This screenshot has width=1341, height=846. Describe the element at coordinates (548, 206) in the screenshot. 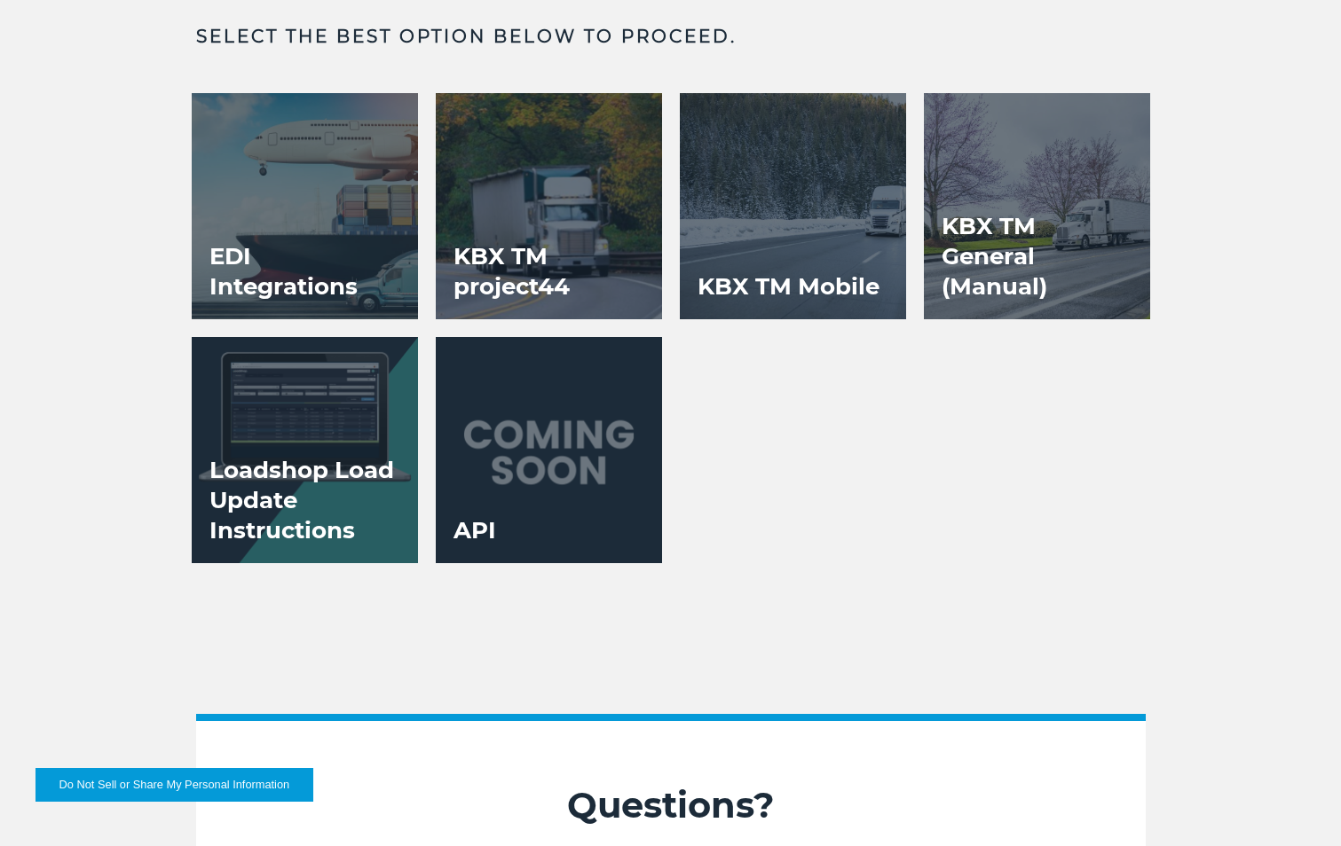

I see `a: KBX TM project44` at that location.